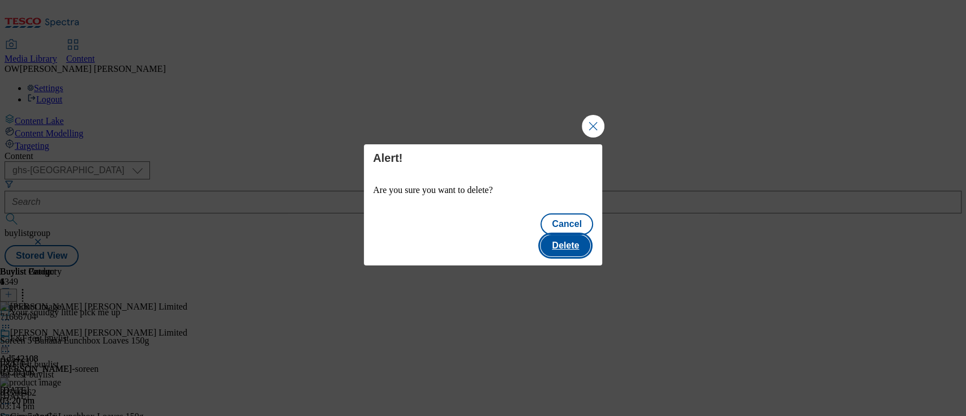 The width and height of the screenshot is (966, 416). What do you see at coordinates (593, 126) in the screenshot?
I see `button: Close Modal` at bounding box center [593, 126].